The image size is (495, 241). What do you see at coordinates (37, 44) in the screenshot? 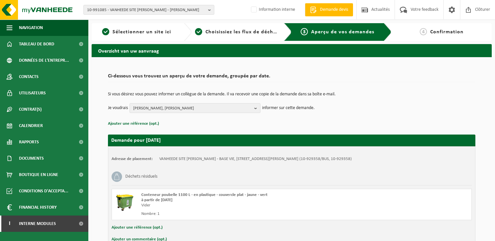
I see `span: Tableau de bord` at bounding box center [37, 44].